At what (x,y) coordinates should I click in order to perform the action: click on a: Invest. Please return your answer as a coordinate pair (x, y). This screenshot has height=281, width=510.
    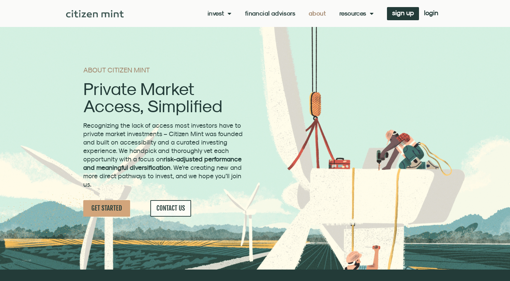
    Looking at the image, I should click on (219, 13).